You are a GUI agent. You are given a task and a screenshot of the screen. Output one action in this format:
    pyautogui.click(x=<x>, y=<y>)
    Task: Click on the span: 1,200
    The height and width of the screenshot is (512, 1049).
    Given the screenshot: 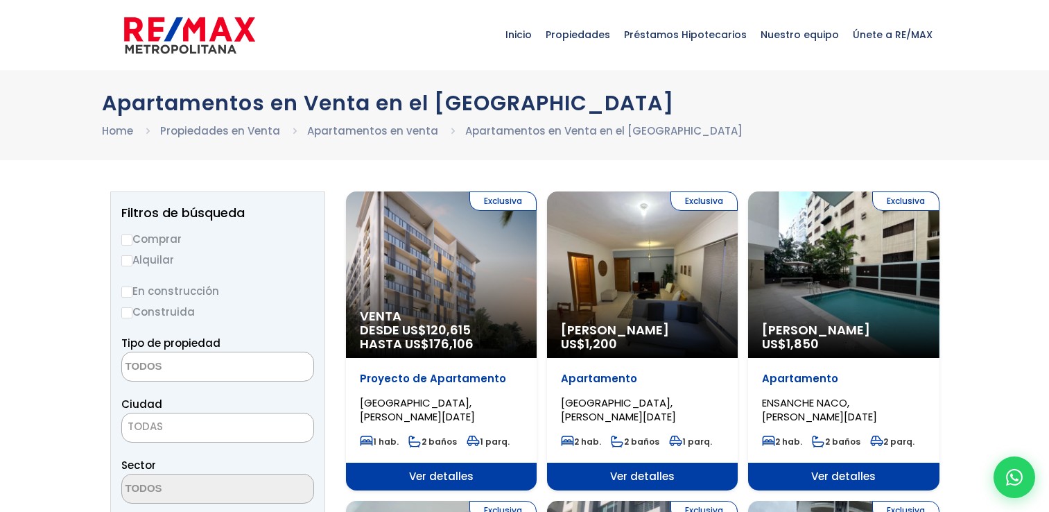 What is the action you would take?
    pyautogui.click(x=601, y=343)
    